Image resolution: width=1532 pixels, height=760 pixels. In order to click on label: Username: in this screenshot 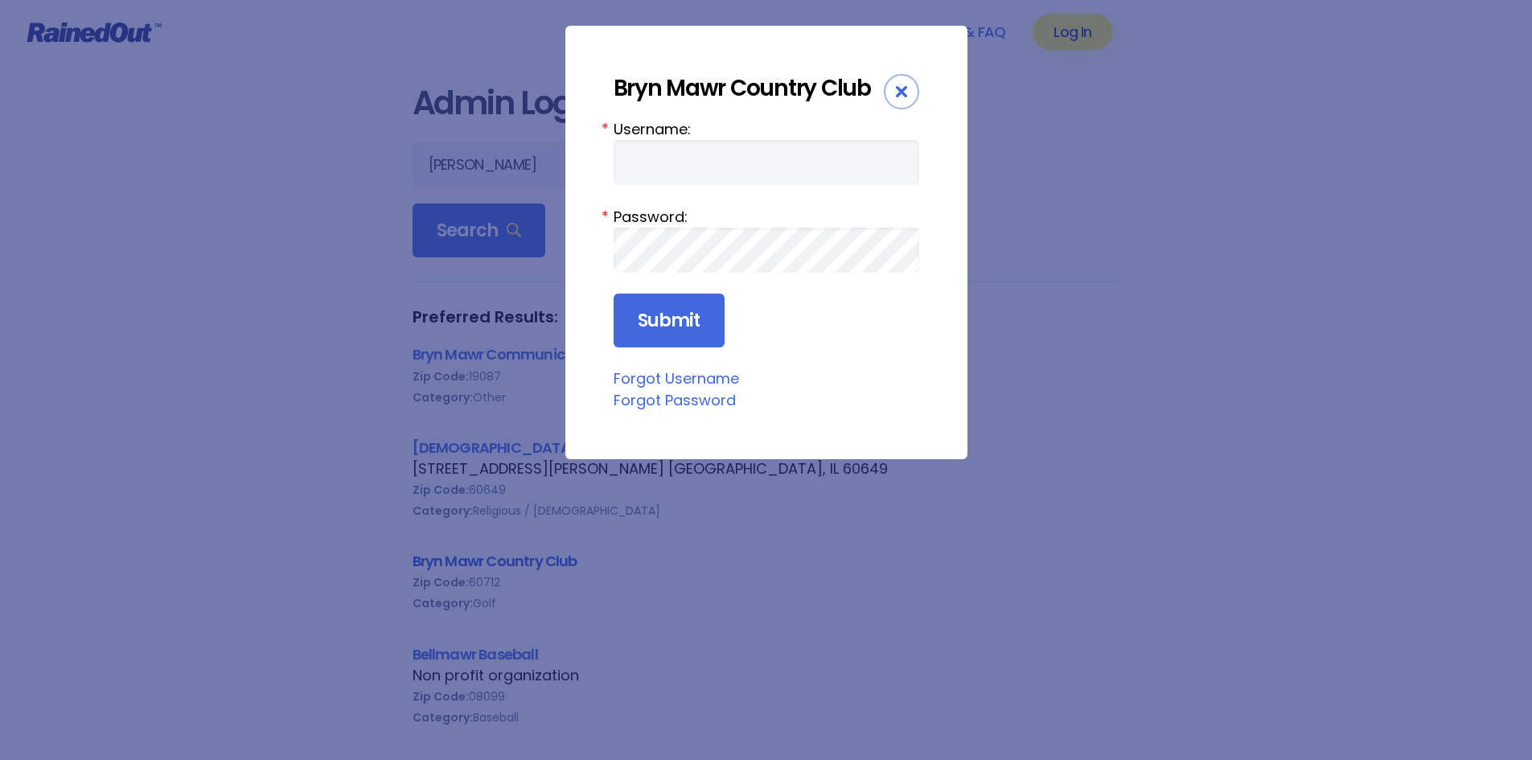, I will do `click(766, 129)`.